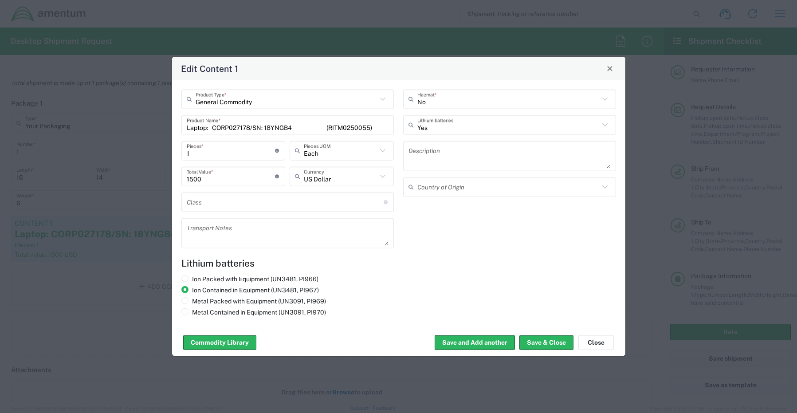 This screenshot has width=797, height=413. What do you see at coordinates (254, 301) in the screenshot?
I see `label: Metal Packed with Equipment (UN3091, PI969)` at bounding box center [254, 301].